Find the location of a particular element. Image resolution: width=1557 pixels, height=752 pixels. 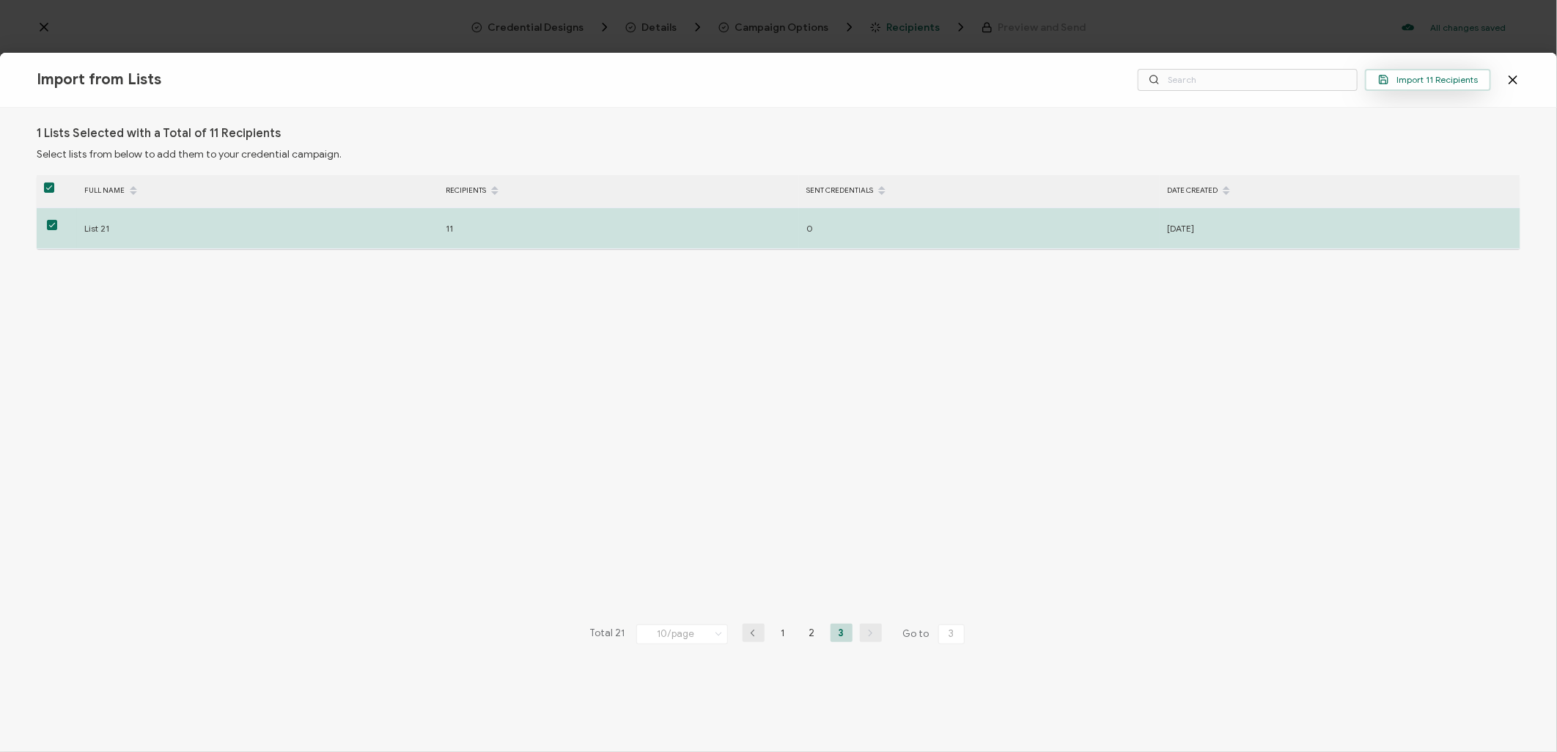

div: RECIPIENTS is located at coordinates (619, 191).